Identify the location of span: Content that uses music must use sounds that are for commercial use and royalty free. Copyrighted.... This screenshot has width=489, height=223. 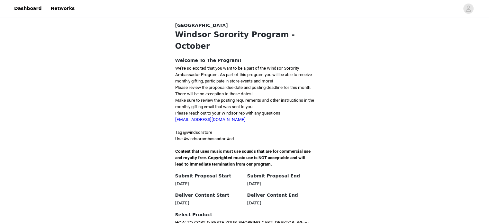
(243, 158).